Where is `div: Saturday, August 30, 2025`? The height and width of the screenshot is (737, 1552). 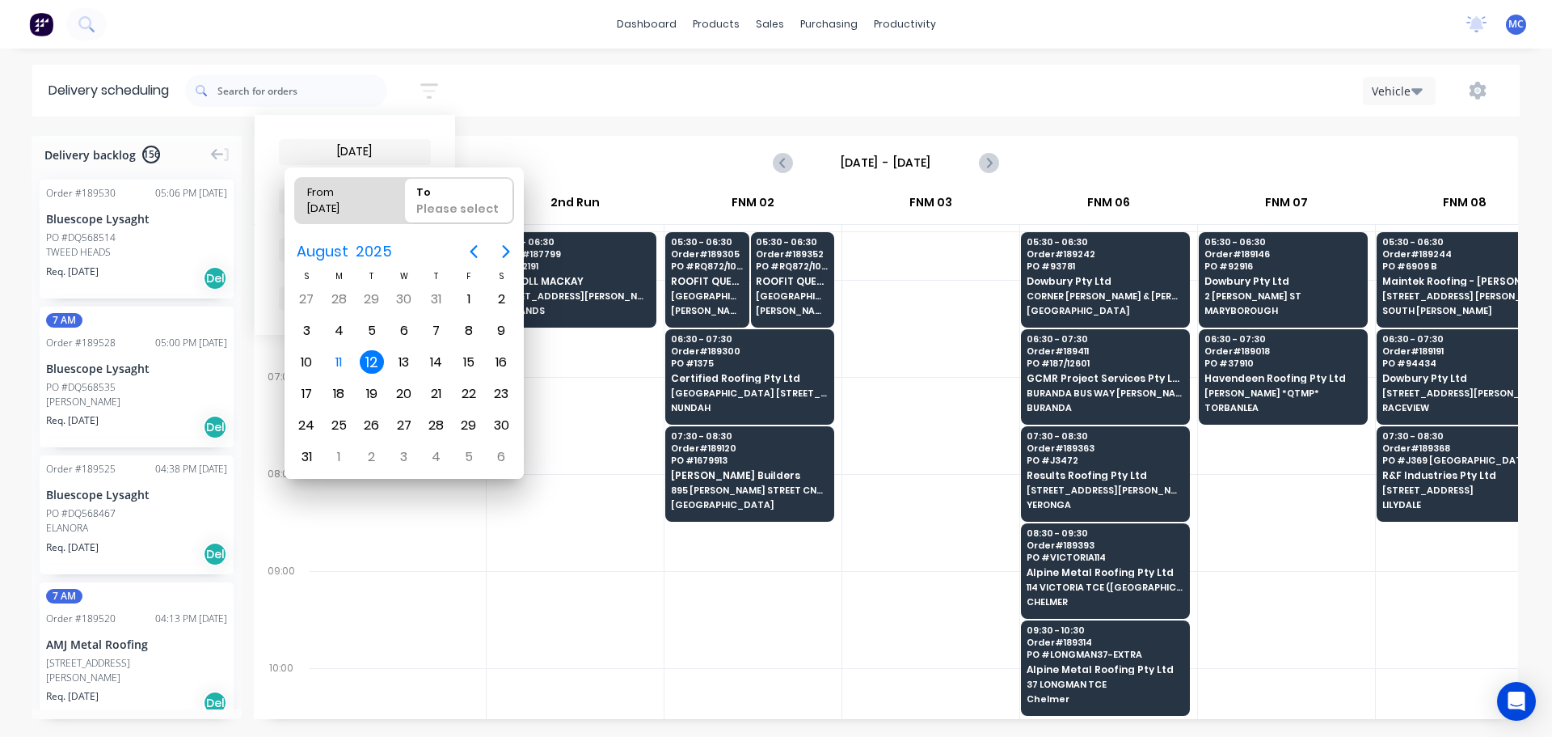
div: Saturday, August 30, 2025 is located at coordinates (501, 425).